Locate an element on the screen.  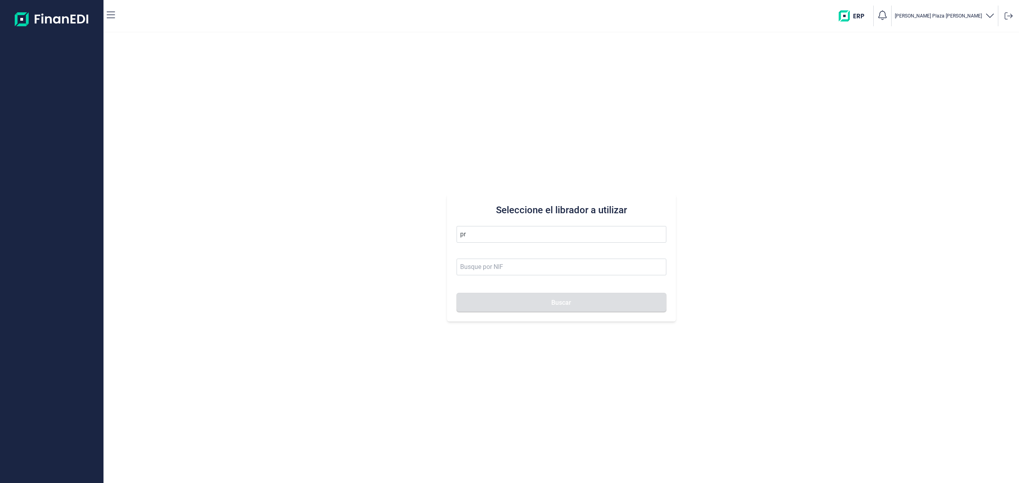
input: Seleccione la razón social is located at coordinates (561, 235).